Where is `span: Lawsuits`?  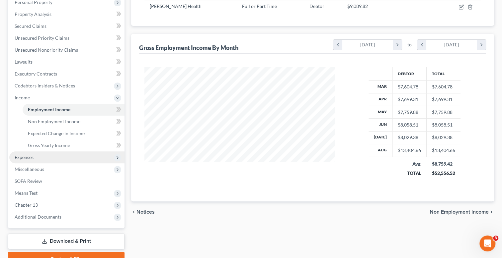
span: Lawsuits is located at coordinates (24, 62).